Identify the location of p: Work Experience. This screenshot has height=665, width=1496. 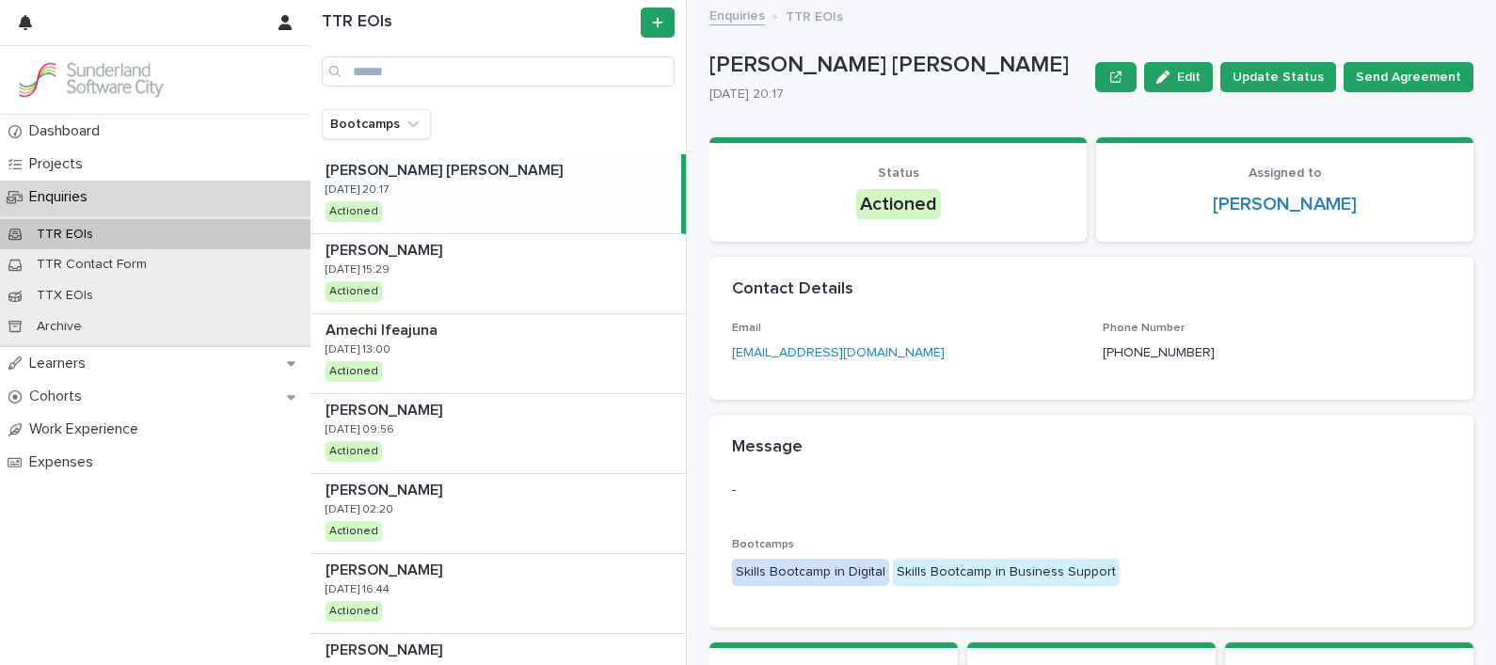
(88, 429).